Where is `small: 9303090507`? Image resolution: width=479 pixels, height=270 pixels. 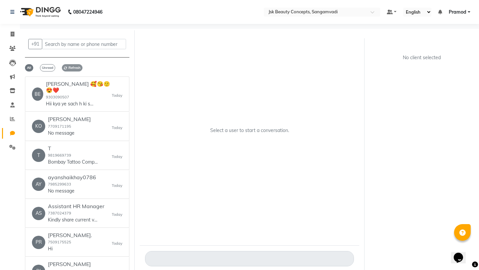
small: 9303090507 is located at coordinates (58, 97).